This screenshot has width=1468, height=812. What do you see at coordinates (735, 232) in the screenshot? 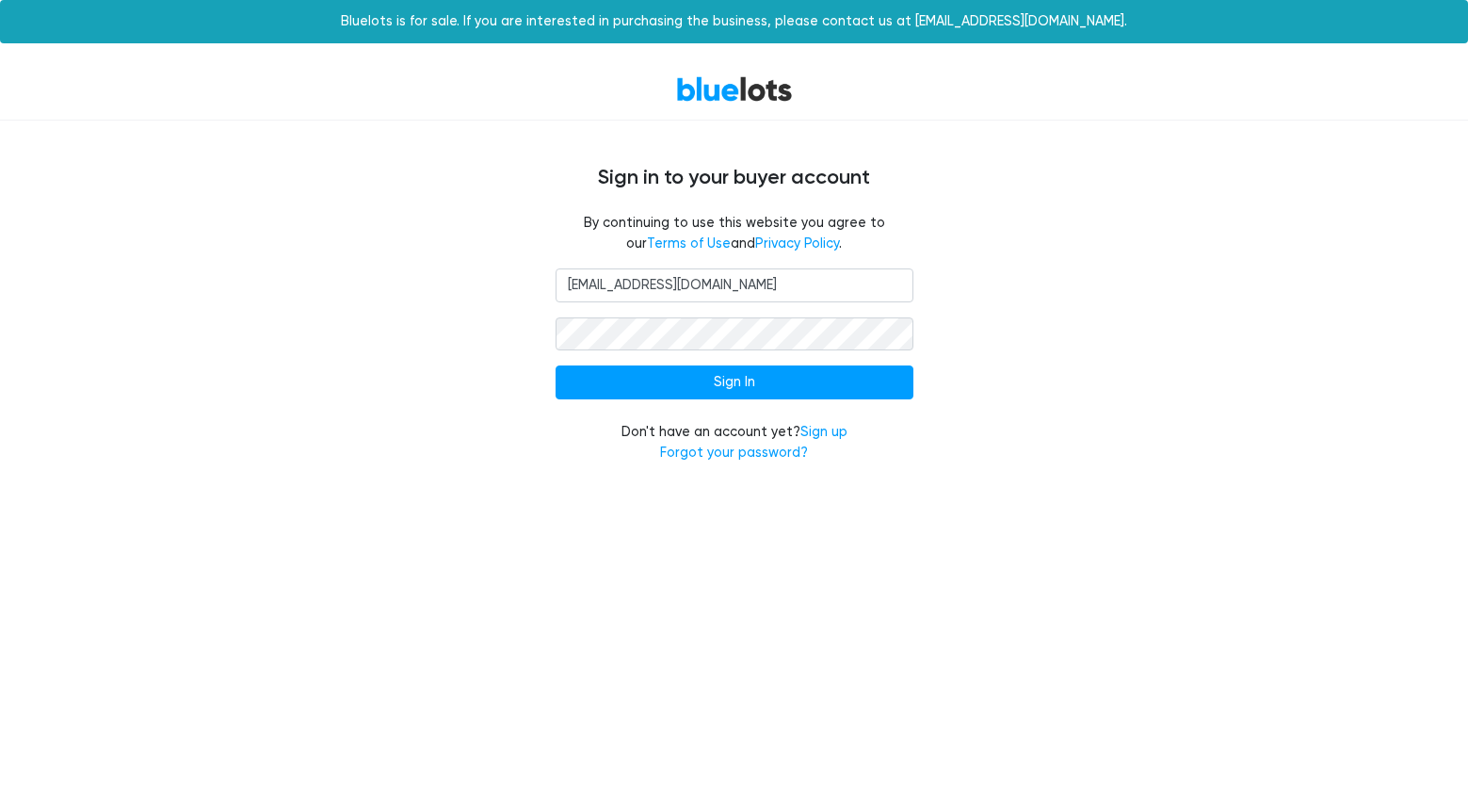
I see `fieldset: By continuing to use this website you agree to our and .` at bounding box center [735, 232].